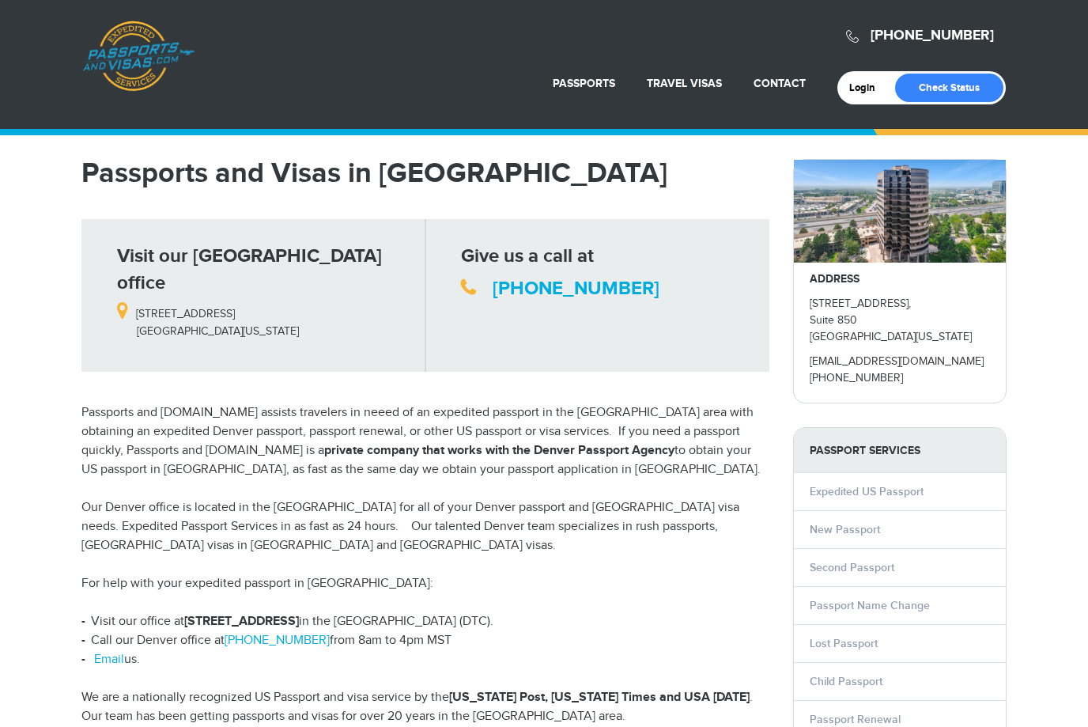  Describe the element at coordinates (109, 659) in the screenshot. I see `a: Email` at that location.